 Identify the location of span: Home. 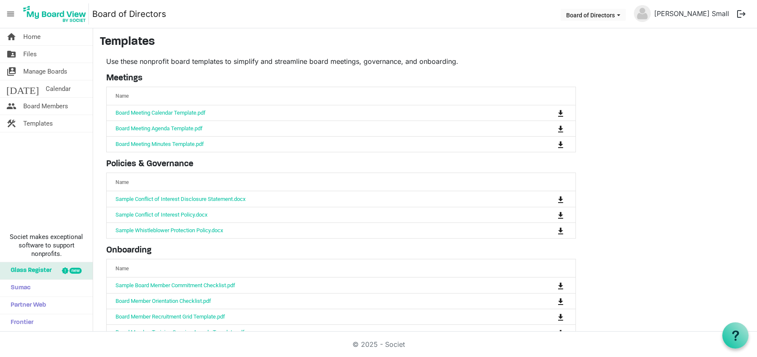
(32, 37).